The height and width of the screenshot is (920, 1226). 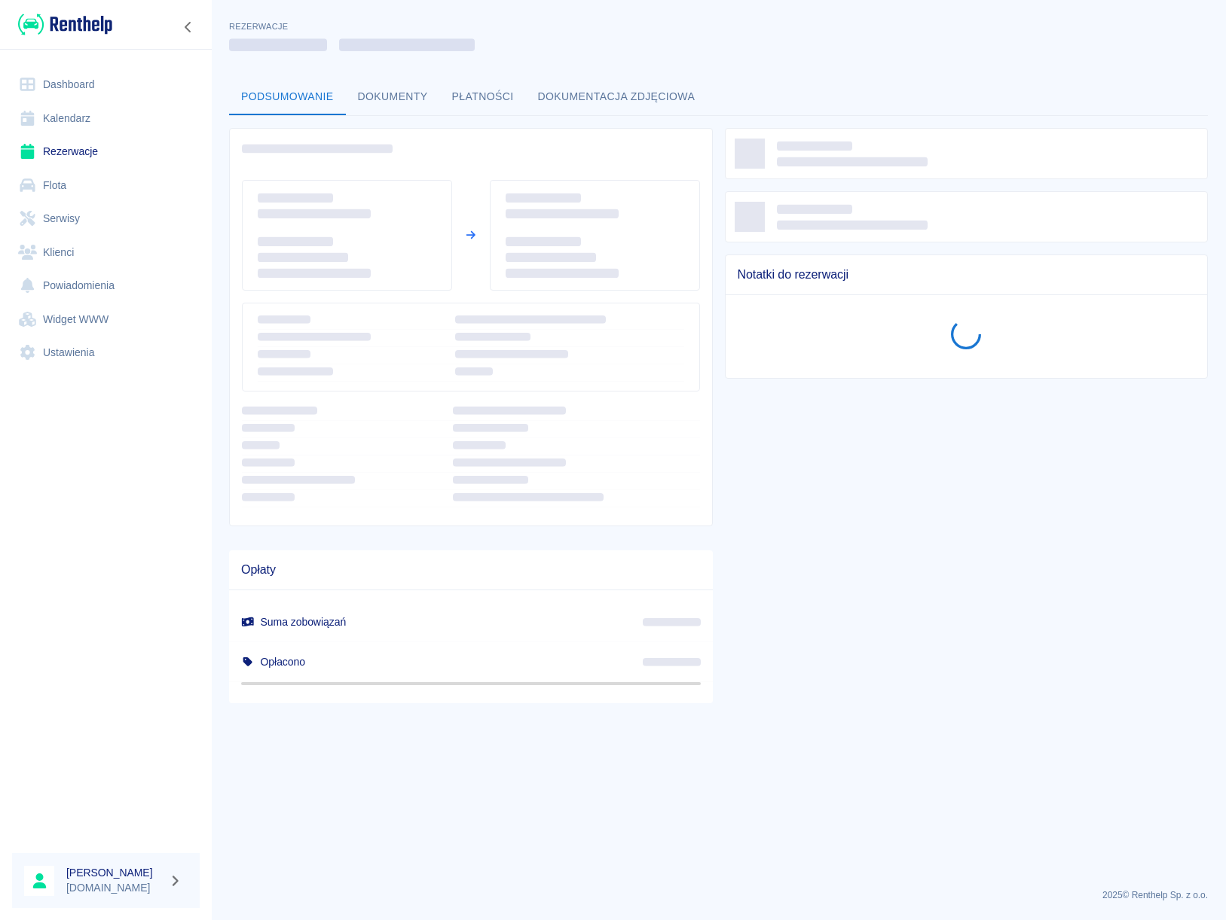 I want to click on a: Widget WWW, so click(x=105, y=319).